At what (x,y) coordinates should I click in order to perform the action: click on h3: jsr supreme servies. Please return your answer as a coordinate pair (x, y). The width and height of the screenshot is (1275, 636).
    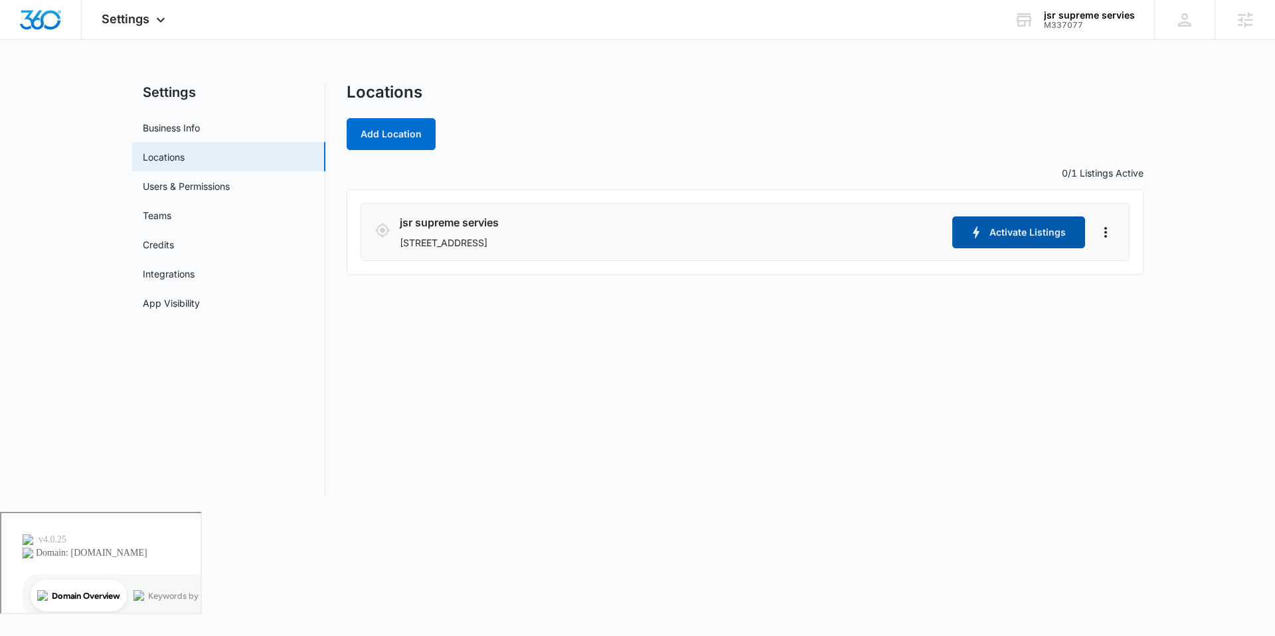
    Looking at the image, I should click on (673, 222).